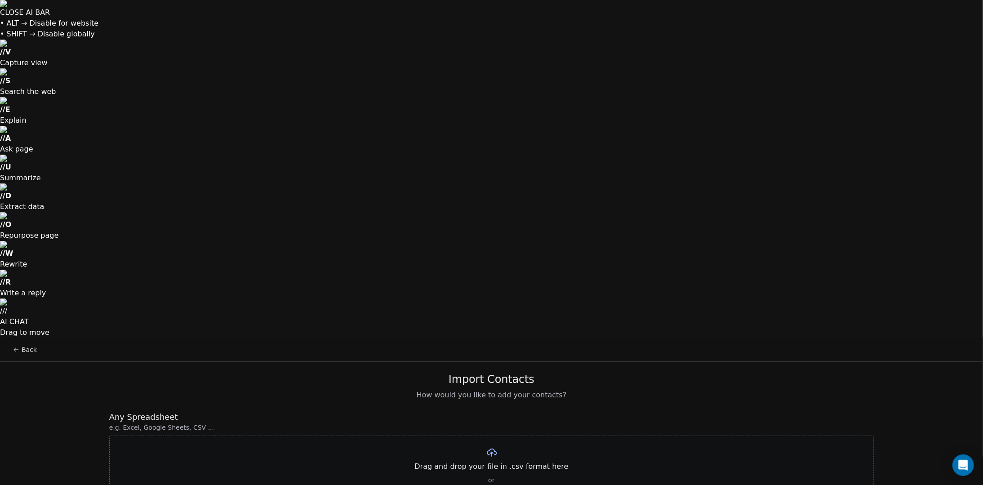 This screenshot has width=983, height=485. Describe the element at coordinates (492, 395) in the screenshot. I see `span: How would you like to add your contacts?` at that location.